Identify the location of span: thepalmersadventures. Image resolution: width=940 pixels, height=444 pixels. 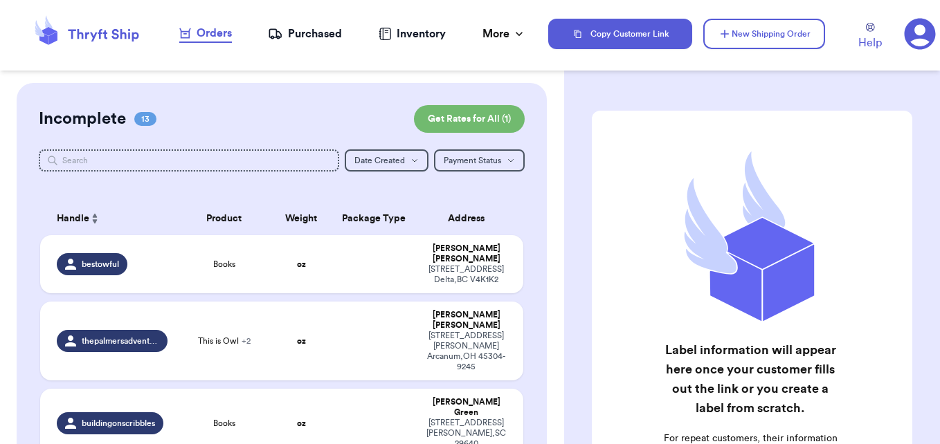
(120, 341).